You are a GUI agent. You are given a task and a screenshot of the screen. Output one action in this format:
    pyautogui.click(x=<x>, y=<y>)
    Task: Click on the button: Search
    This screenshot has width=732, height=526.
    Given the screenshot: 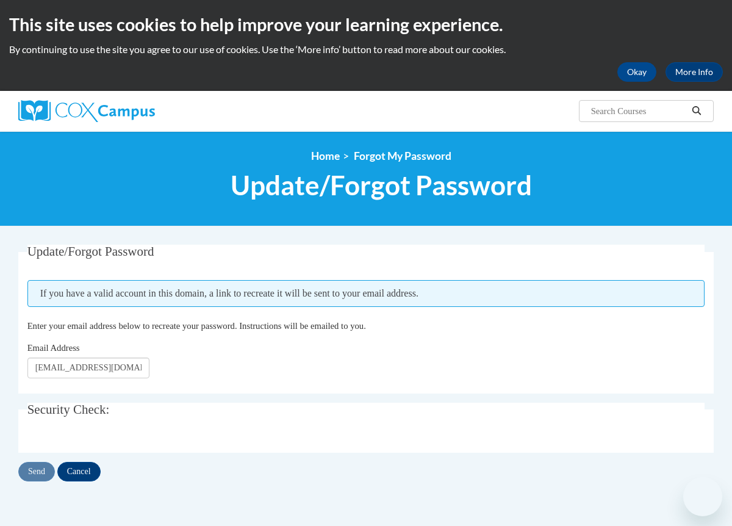 What is the action you would take?
    pyautogui.click(x=697, y=111)
    